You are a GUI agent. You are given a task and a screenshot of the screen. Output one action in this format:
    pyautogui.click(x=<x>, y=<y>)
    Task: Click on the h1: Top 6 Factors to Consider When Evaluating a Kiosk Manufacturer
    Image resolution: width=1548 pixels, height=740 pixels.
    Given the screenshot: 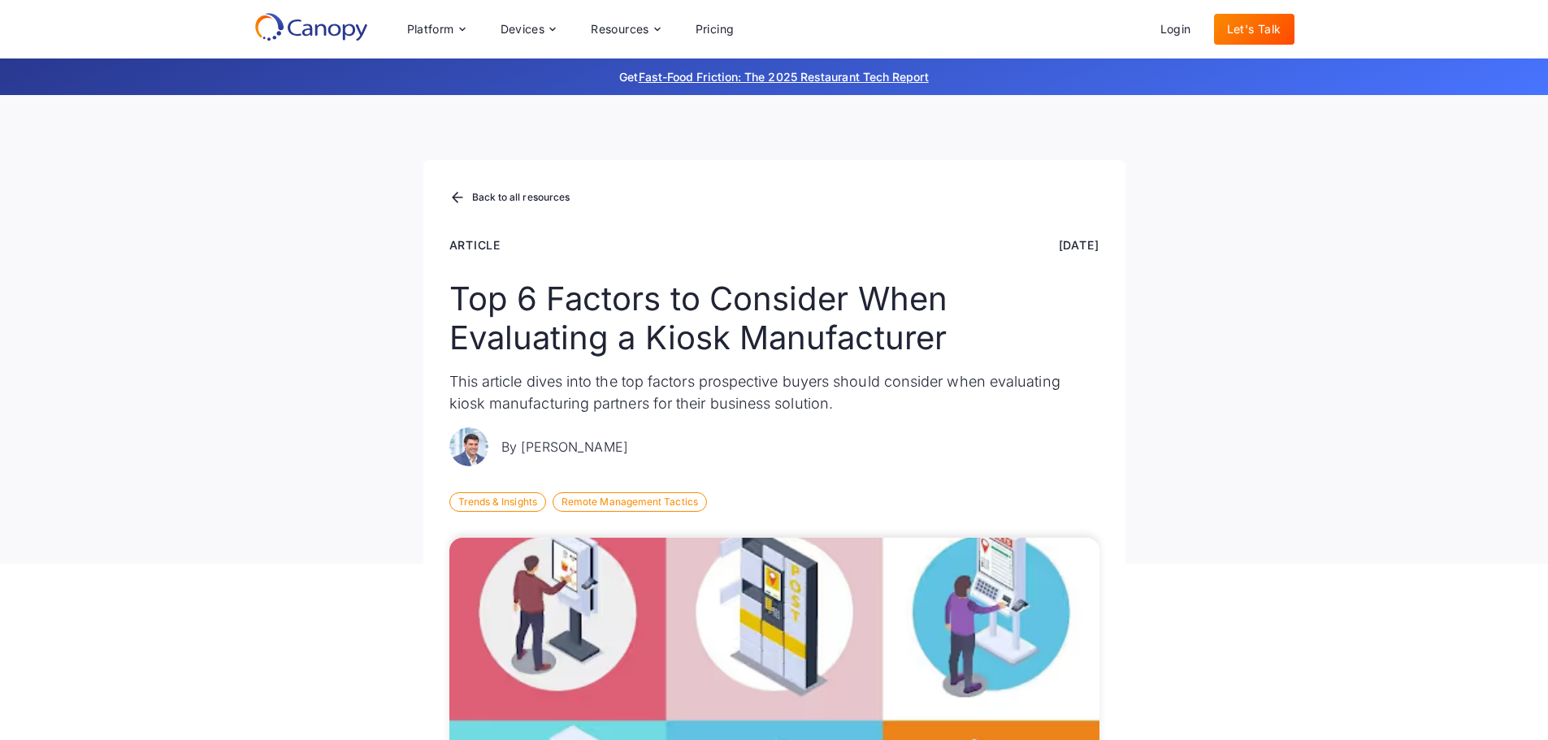 What is the action you would take?
    pyautogui.click(x=774, y=319)
    